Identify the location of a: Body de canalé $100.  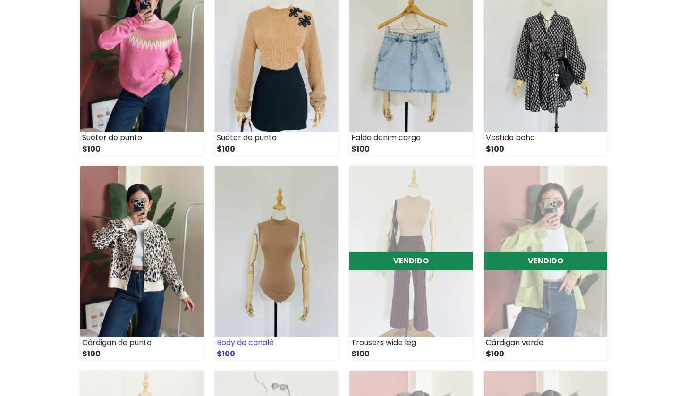
(276, 263).